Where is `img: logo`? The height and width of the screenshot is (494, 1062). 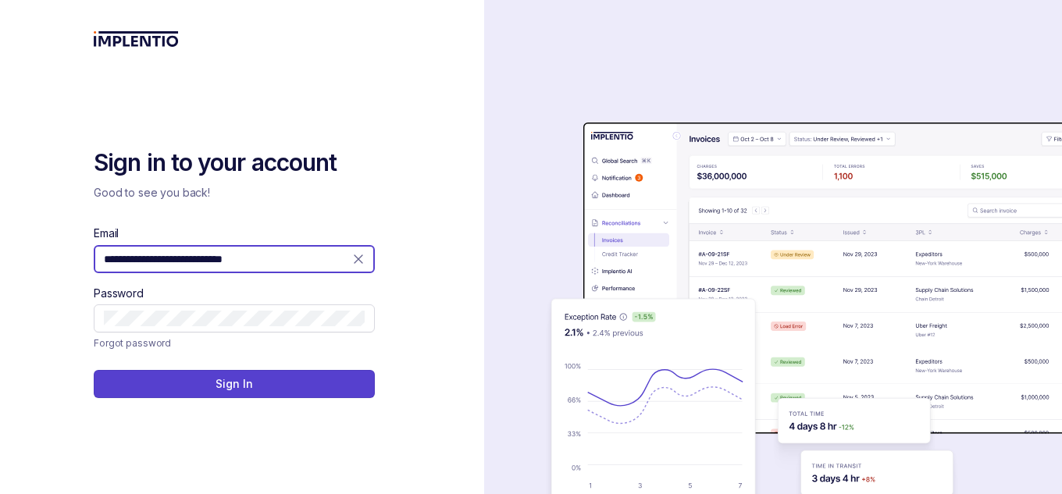 img: logo is located at coordinates (136, 39).